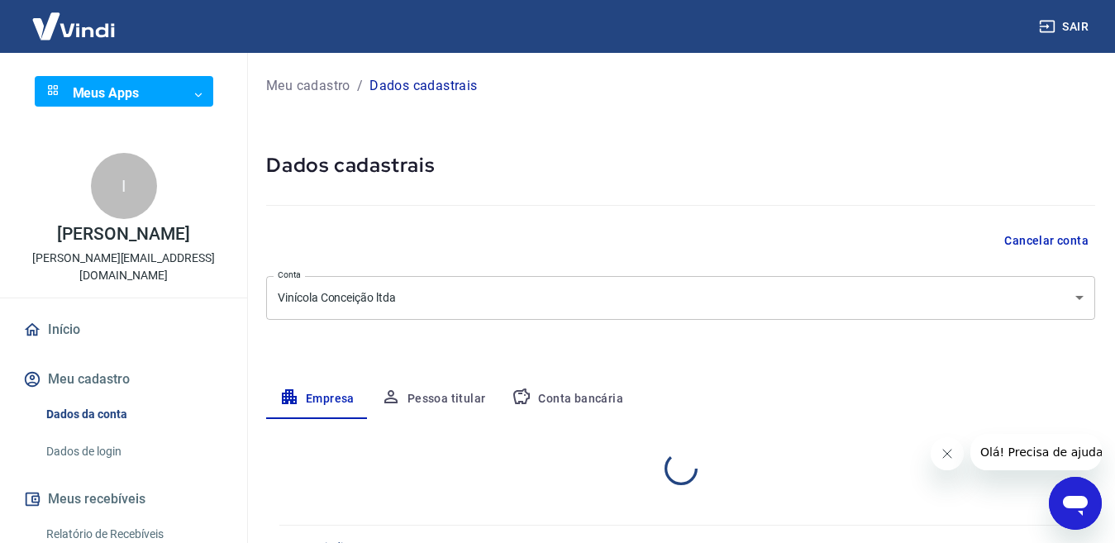 This screenshot has height=543, width=1115. What do you see at coordinates (423, 86) in the screenshot?
I see `p: Dados cadastrais` at bounding box center [423, 86].